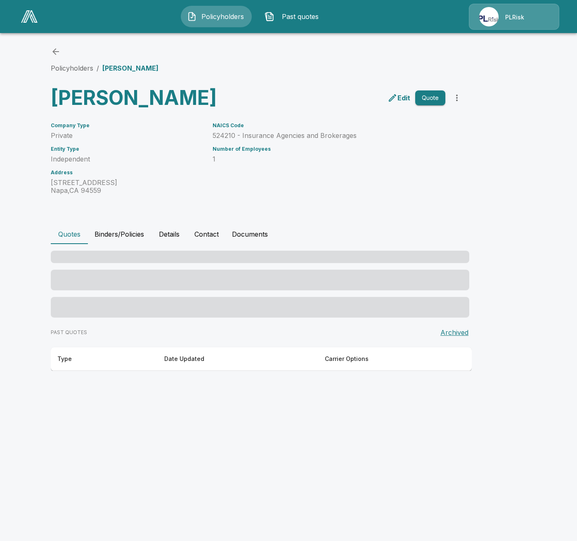 This screenshot has width=577, height=541. What do you see at coordinates (29, 17) in the screenshot?
I see `img: AA Logo` at bounding box center [29, 17].